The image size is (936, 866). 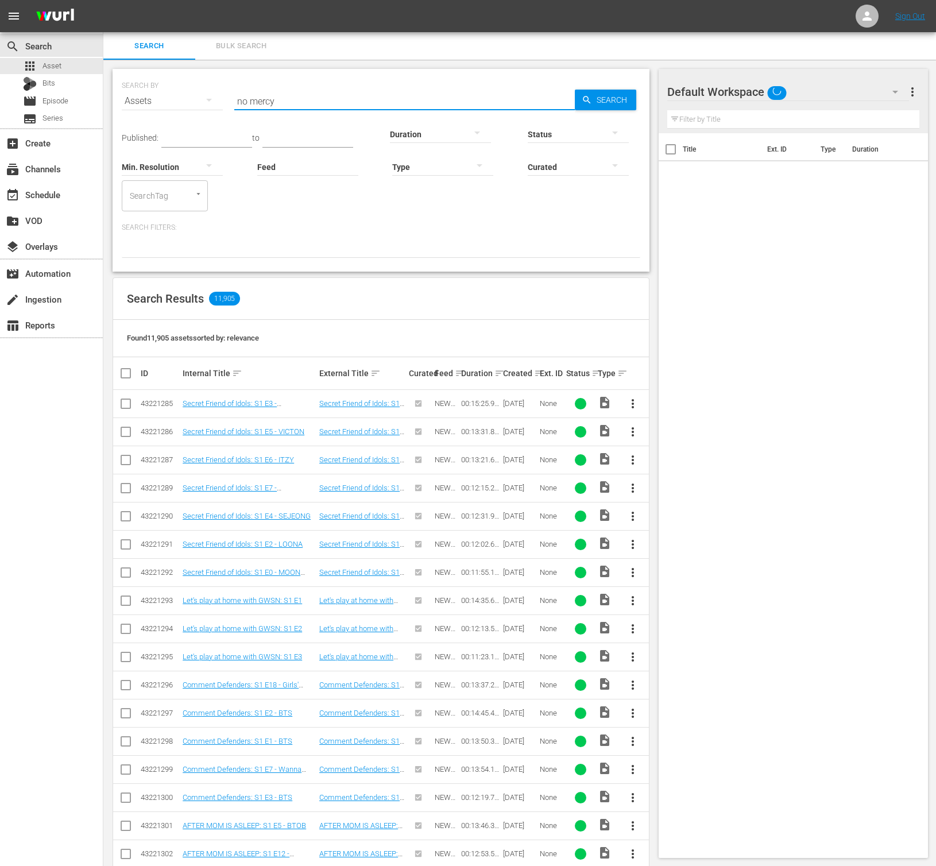 What do you see at coordinates (480, 685) in the screenshot?
I see `div: 00:13:37.204` at bounding box center [480, 685].